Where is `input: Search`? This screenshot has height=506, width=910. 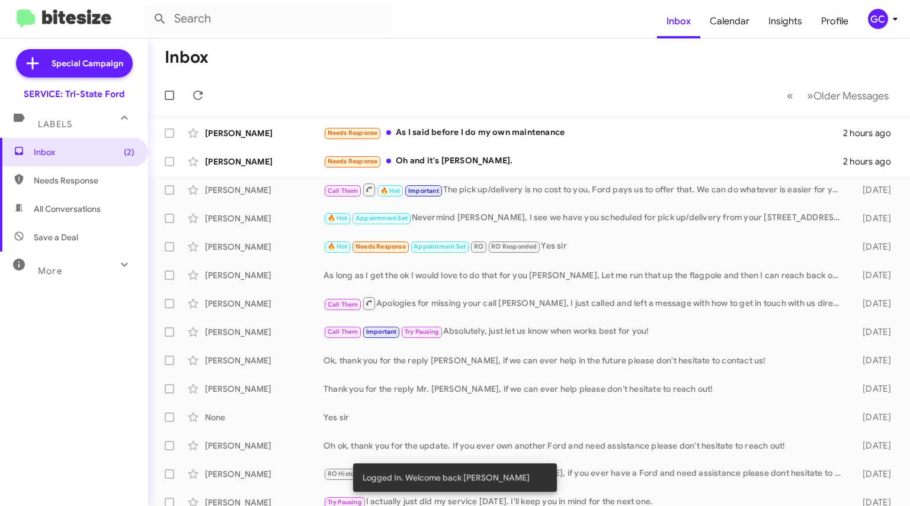 input: Search is located at coordinates (268, 19).